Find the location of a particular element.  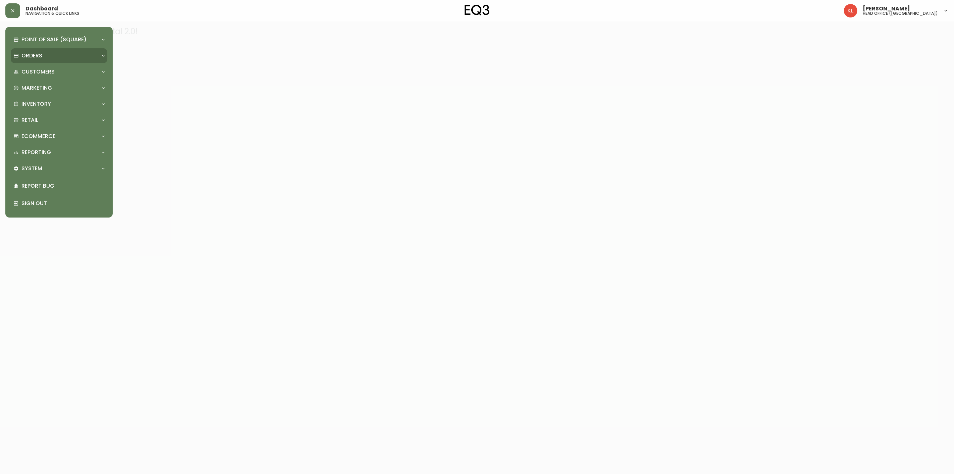

div: Inventory is located at coordinates (59, 104).